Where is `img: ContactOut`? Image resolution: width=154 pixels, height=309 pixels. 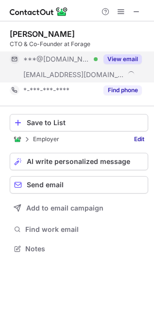
img: ContactOut is located at coordinates (17, 139).